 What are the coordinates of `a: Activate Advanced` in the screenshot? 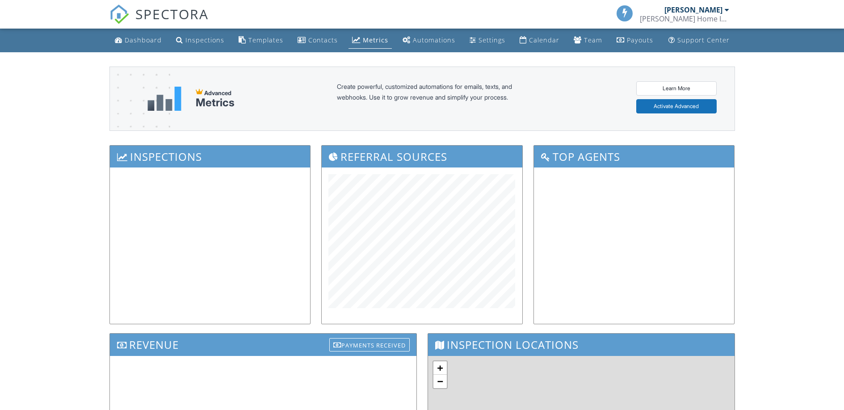 It's located at (677, 106).